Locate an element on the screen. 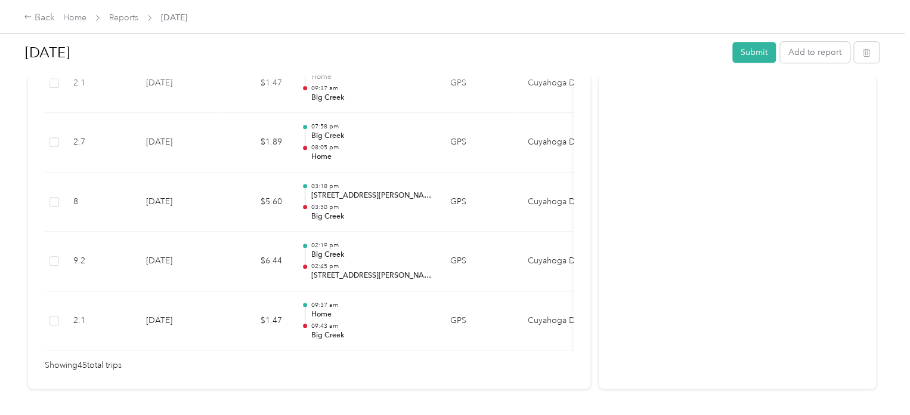 The width and height of the screenshot is (910, 415). h1: Aug 2025 is located at coordinates (375, 52).